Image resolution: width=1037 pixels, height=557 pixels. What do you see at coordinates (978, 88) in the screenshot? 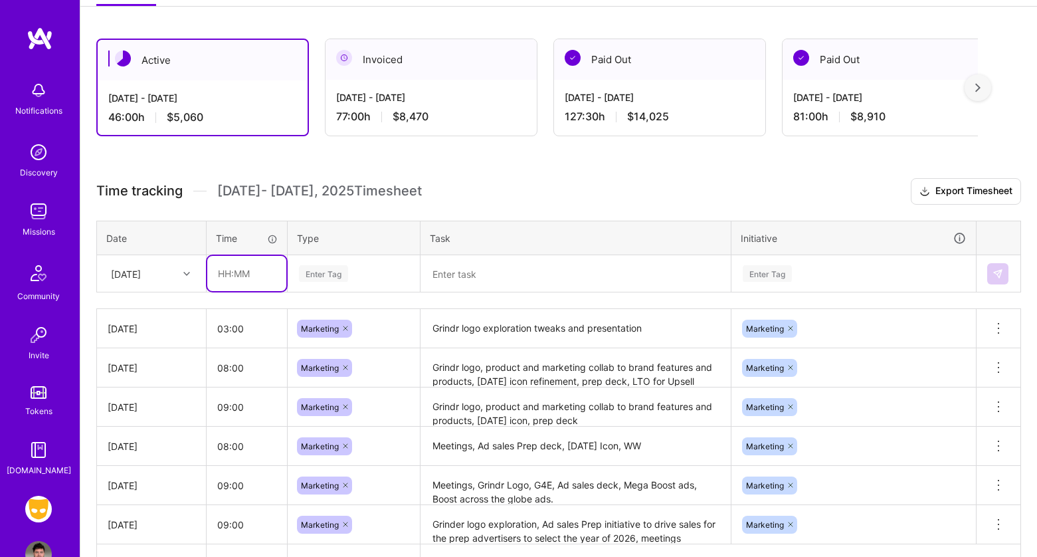
I see `img: right` at bounding box center [978, 88].